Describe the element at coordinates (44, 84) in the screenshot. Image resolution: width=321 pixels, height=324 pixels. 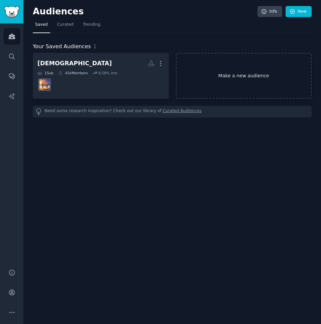
I see `img: mounjarouk` at that location.